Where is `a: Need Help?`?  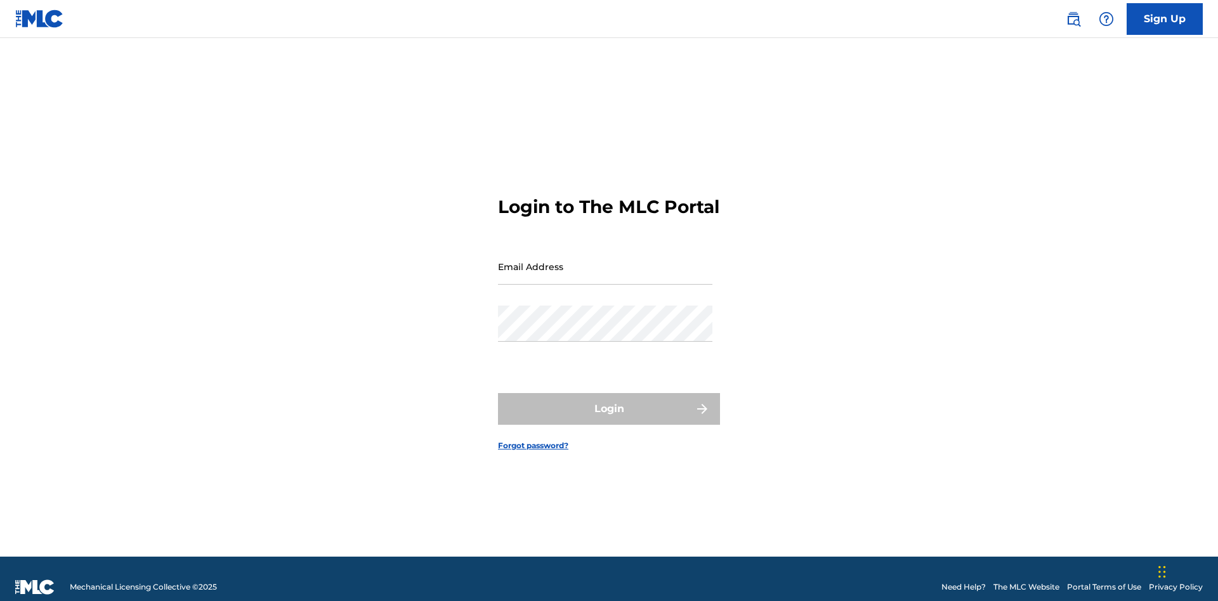
a: Need Help? is located at coordinates (963, 587).